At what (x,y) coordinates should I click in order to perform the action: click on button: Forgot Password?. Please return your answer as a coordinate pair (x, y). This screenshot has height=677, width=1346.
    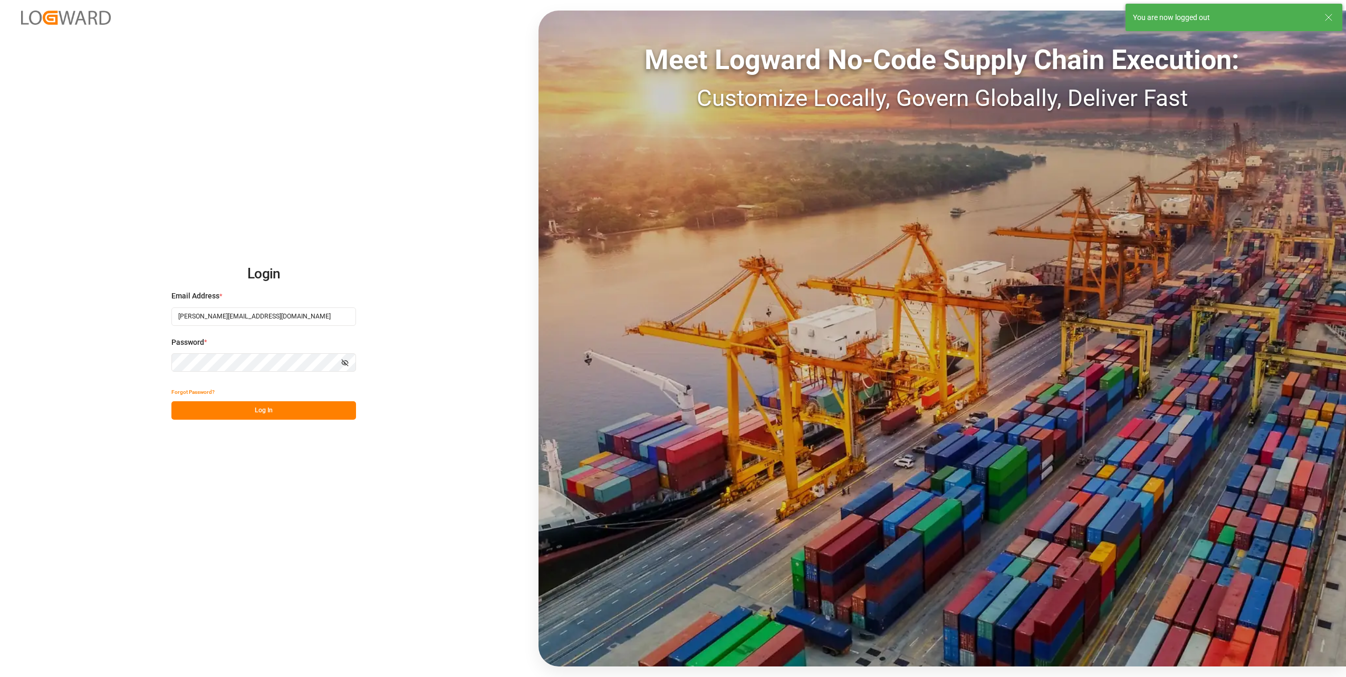
    Looking at the image, I should click on (193, 392).